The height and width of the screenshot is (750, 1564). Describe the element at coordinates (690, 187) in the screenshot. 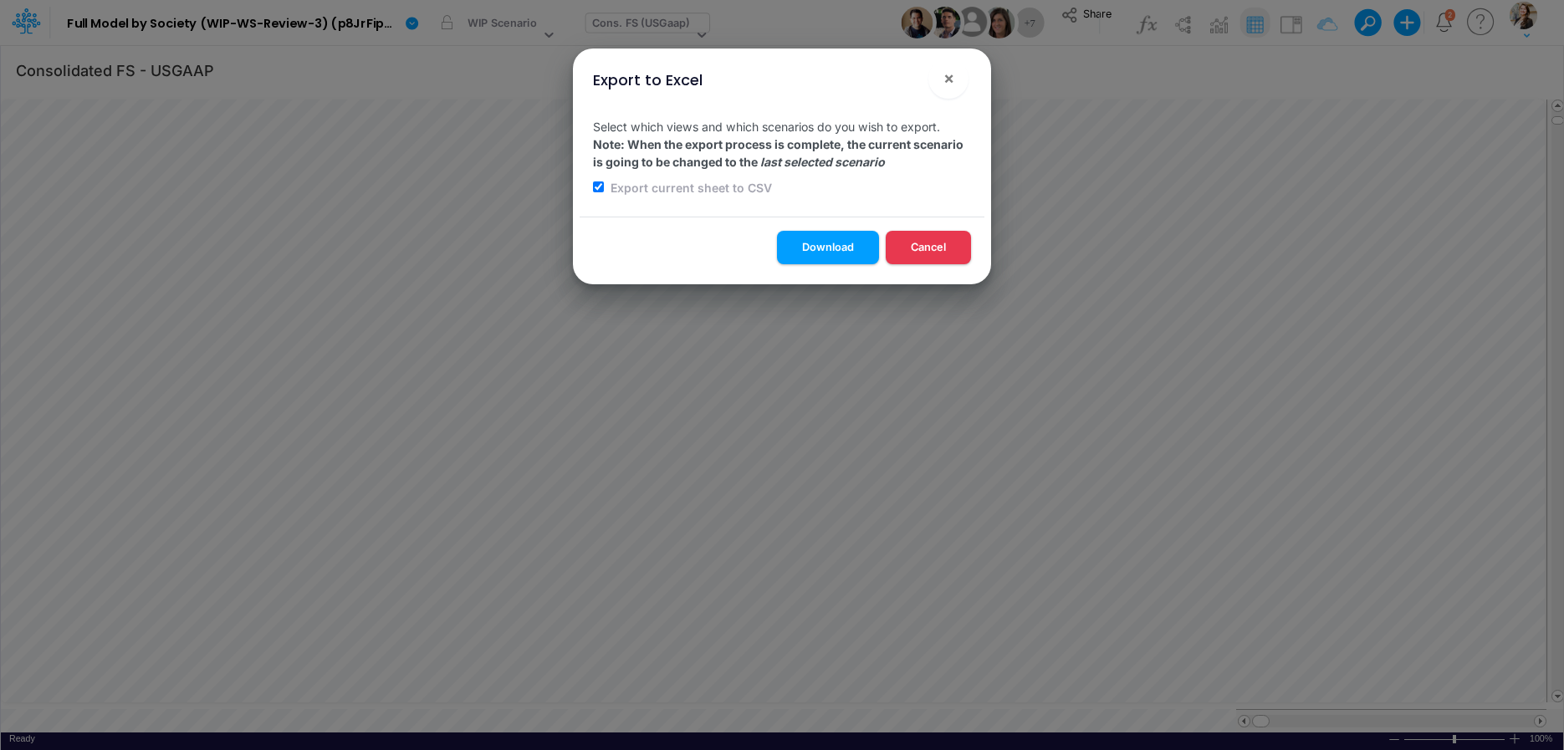

I see `label: Export current sheet to CSV` at that location.